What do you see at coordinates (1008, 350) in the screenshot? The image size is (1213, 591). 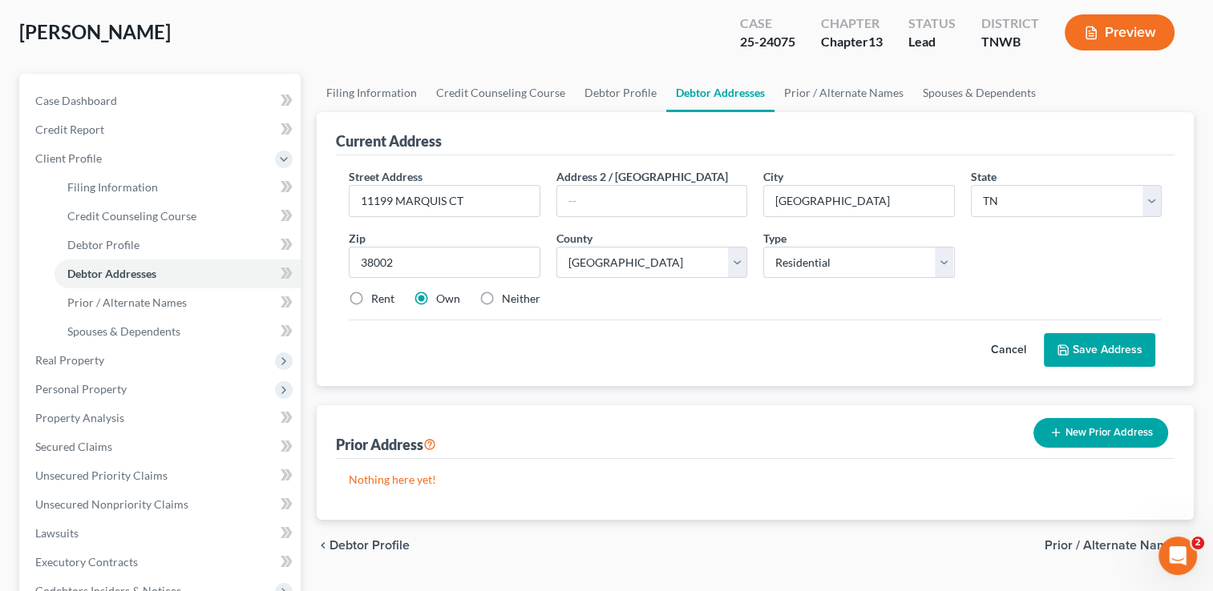 I see `button: Cancel` at bounding box center [1008, 350].